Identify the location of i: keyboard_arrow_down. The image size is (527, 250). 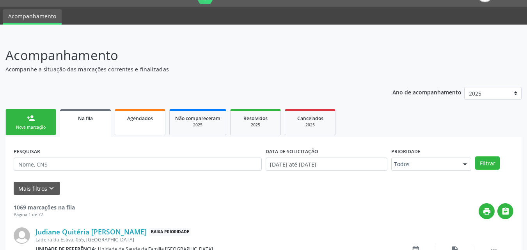
(51, 188).